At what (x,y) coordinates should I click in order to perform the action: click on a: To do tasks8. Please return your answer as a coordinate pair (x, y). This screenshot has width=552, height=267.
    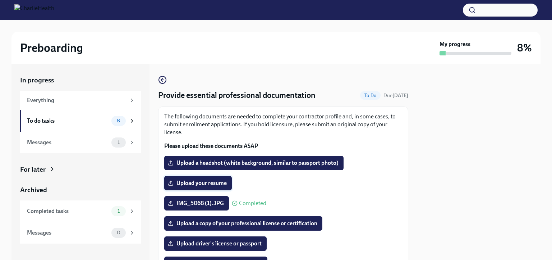
    Looking at the image, I should click on (81, 121).